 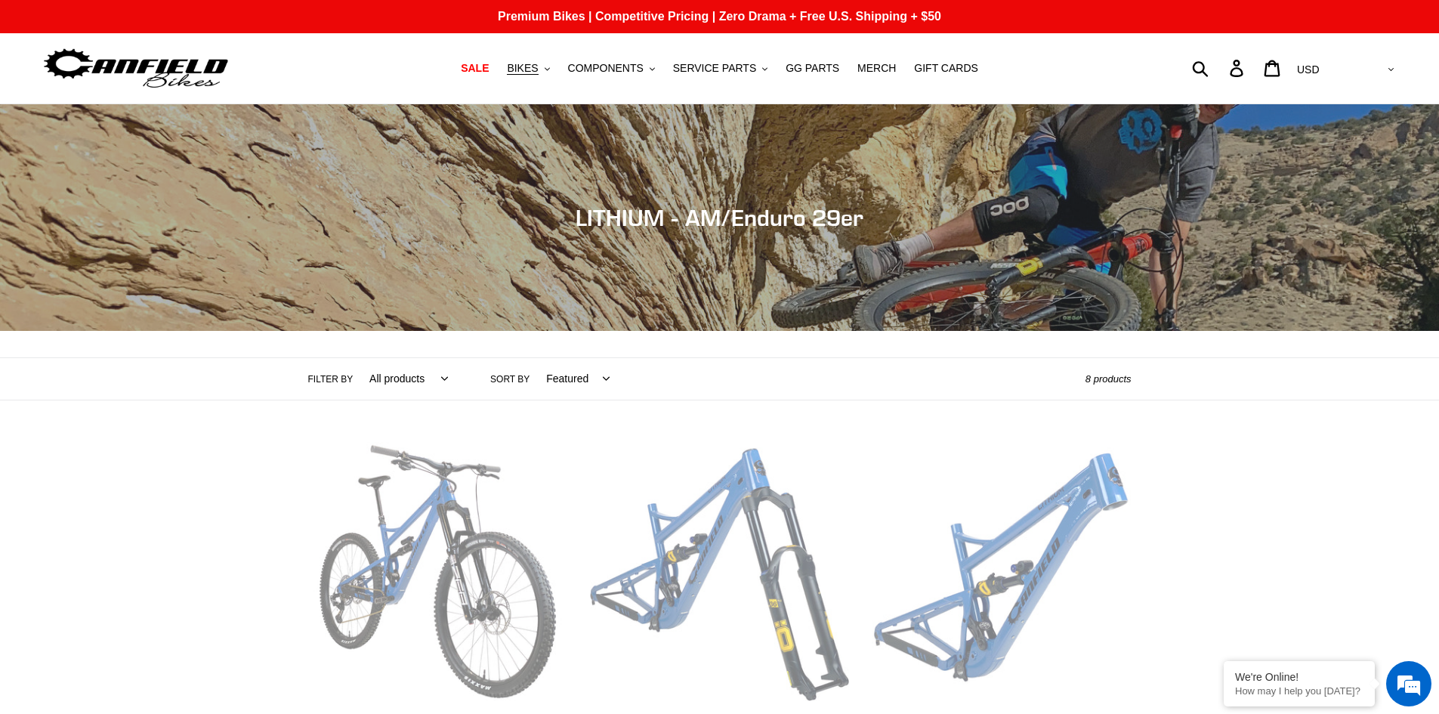 What do you see at coordinates (715, 68) in the screenshot?
I see `span: SERVICE PARTS` at bounding box center [715, 68].